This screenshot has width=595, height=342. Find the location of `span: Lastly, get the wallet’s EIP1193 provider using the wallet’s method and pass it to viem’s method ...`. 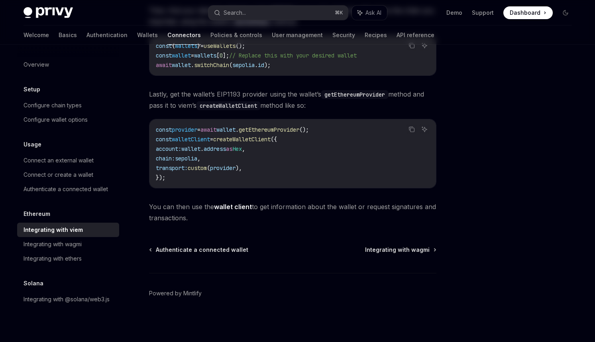

span: Lastly, get the wallet’s EIP1193 provider using the wallet’s method and pass it to viem’s method ... is located at coordinates (293, 100).